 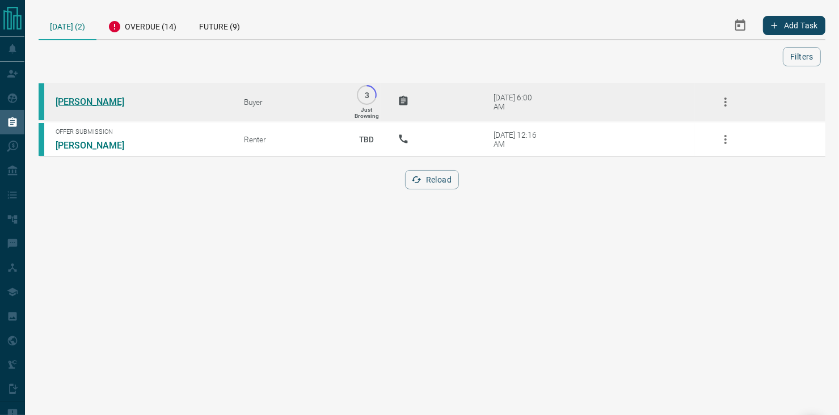 I want to click on div: Renter, so click(x=289, y=139).